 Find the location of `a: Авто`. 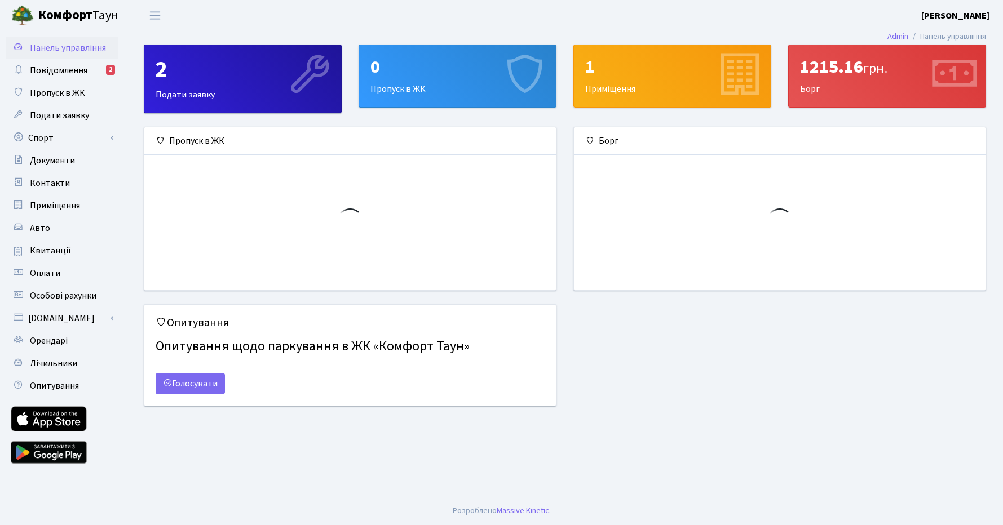

a: Авто is located at coordinates (62, 228).